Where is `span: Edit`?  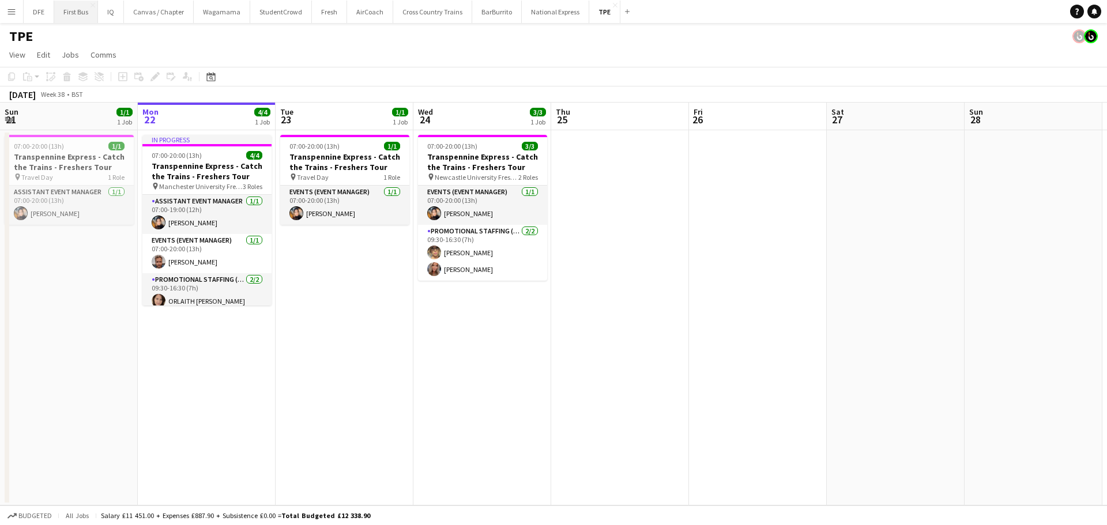 span: Edit is located at coordinates (43, 55).